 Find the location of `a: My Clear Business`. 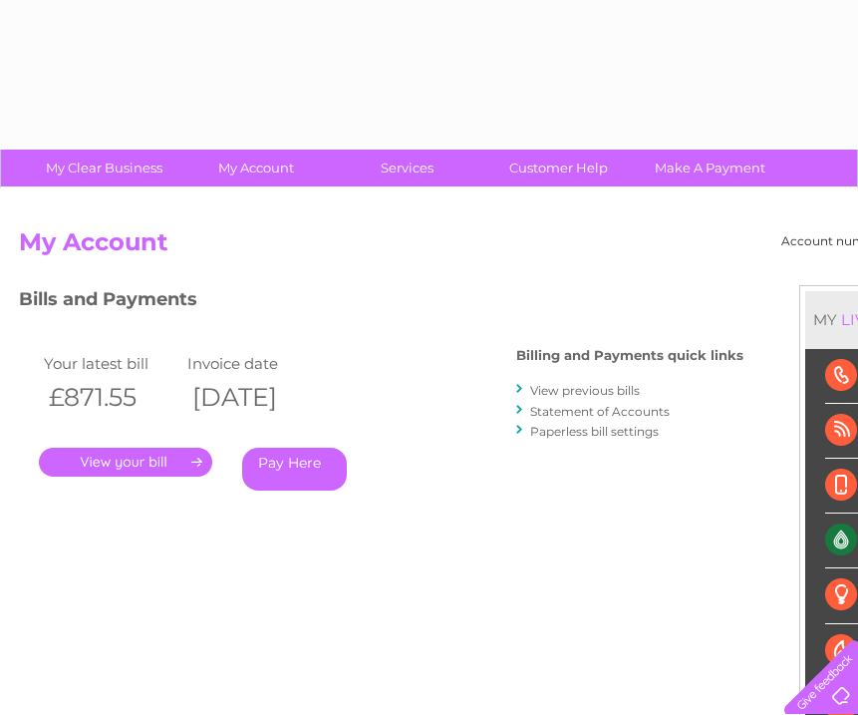

a: My Clear Business is located at coordinates (104, 167).